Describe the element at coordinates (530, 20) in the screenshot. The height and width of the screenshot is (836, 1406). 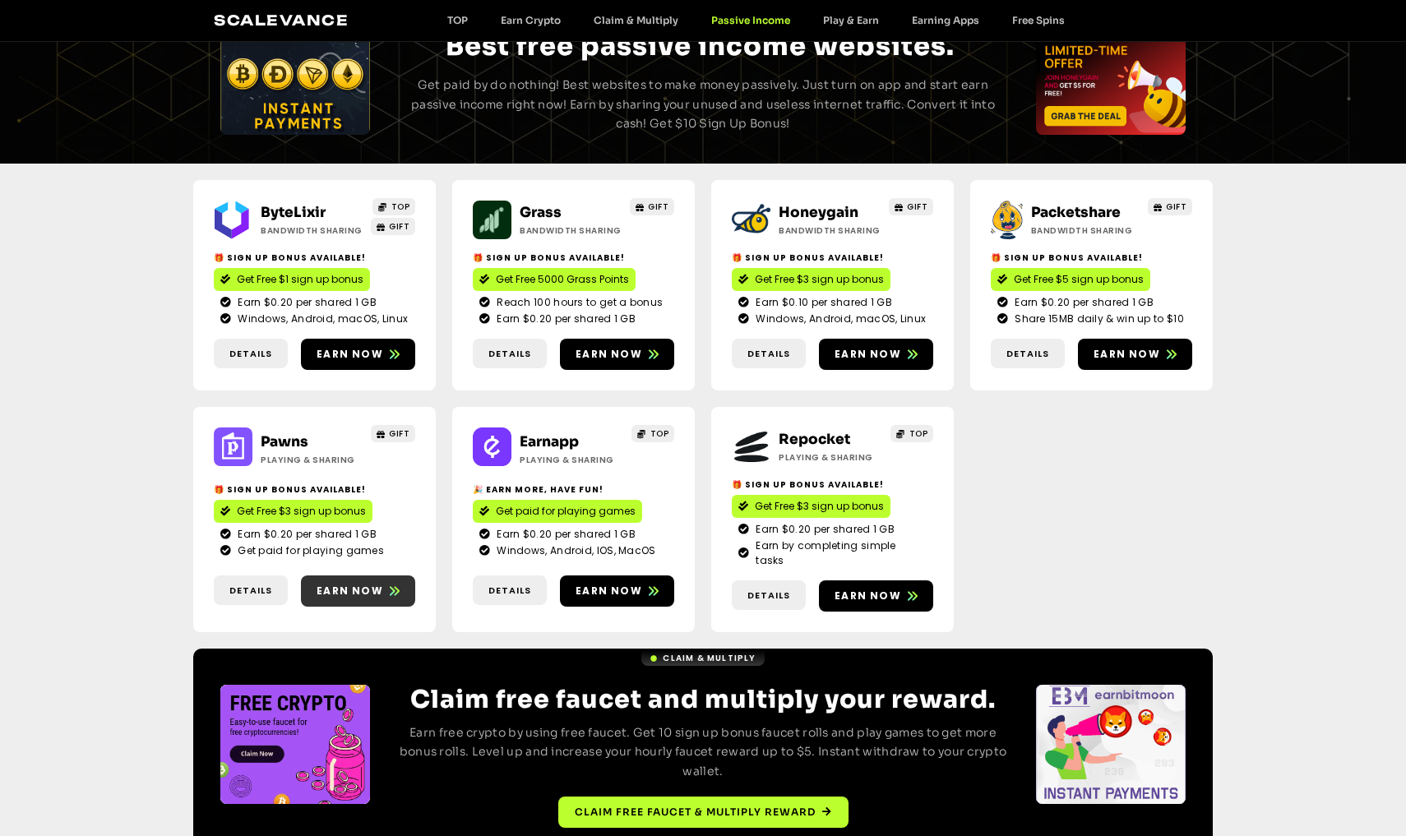
I see `a: Earn Crypto` at that location.